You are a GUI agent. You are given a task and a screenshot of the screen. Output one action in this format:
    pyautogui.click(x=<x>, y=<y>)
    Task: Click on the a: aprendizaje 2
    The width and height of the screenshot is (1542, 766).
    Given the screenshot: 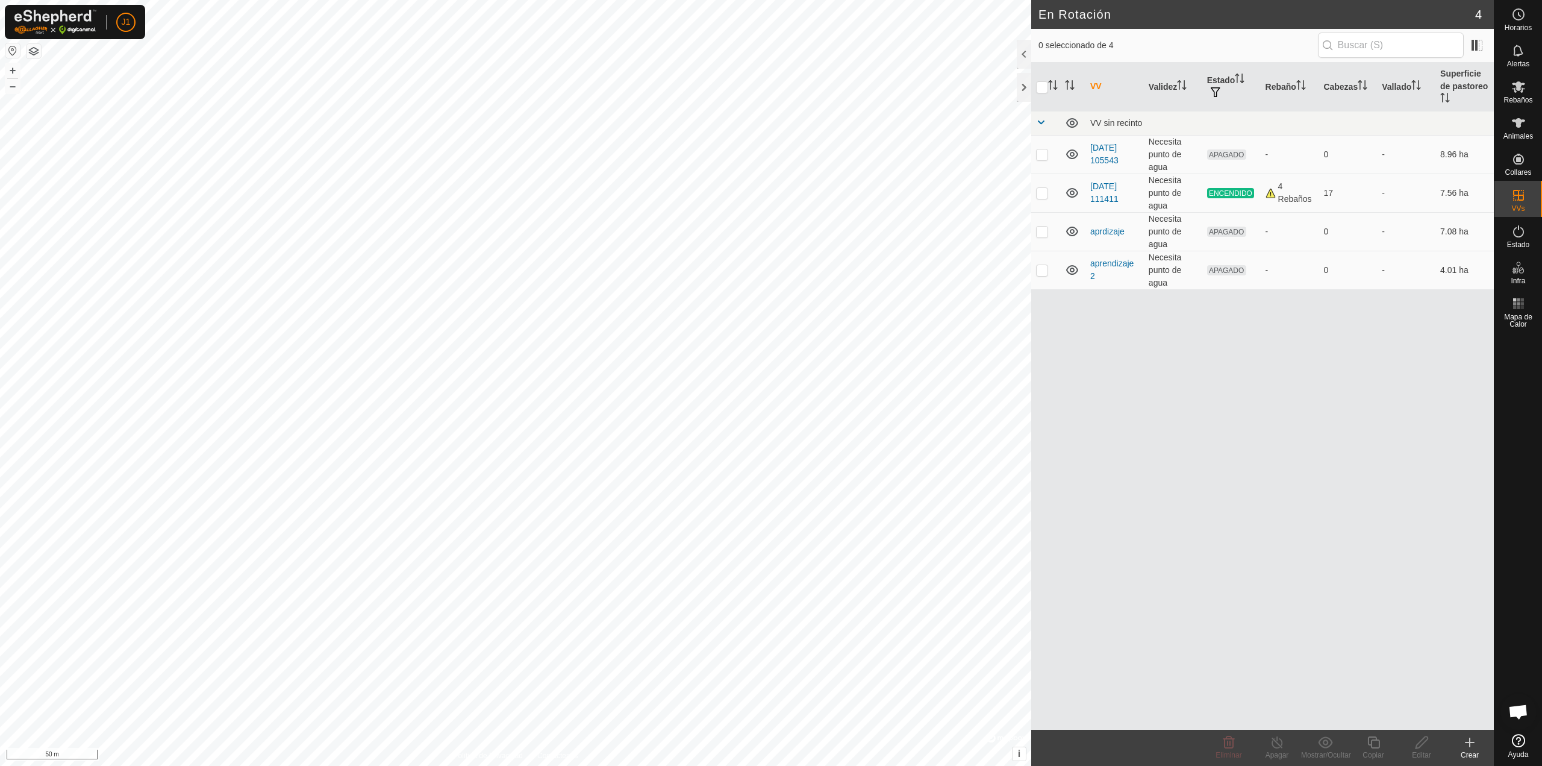 What is the action you would take?
    pyautogui.click(x=1112, y=269)
    